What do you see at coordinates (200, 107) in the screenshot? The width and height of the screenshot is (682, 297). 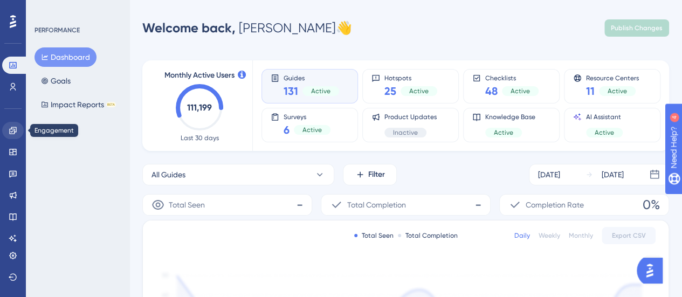 I see `text: 111,199` at bounding box center [200, 107].